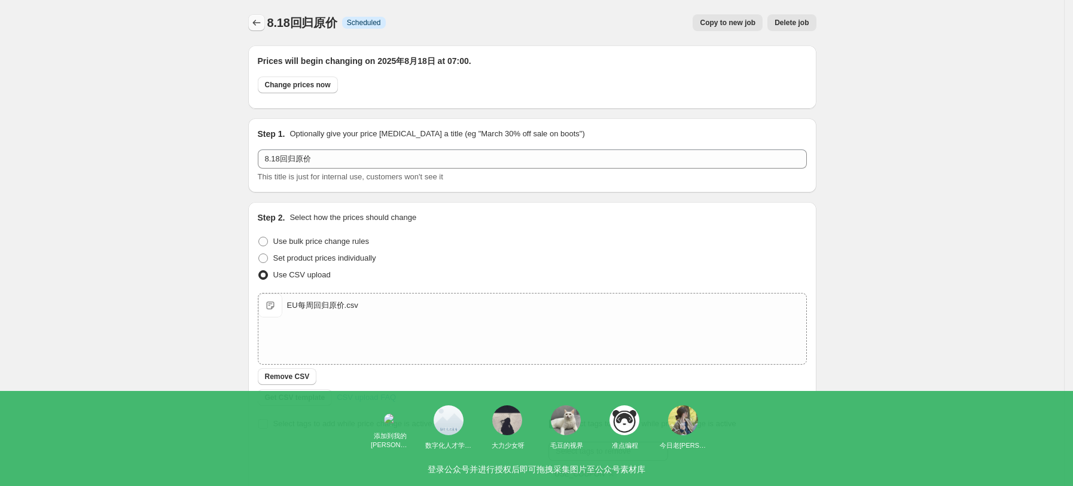 This screenshot has width=1073, height=486. What do you see at coordinates (532, 61) in the screenshot?
I see `h2: Prices will begin changing on 2025年8月18日 at 07:00.` at bounding box center [532, 61].